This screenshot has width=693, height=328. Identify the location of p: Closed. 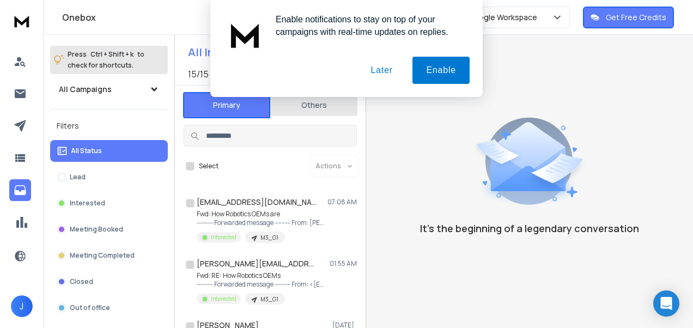
(81, 282).